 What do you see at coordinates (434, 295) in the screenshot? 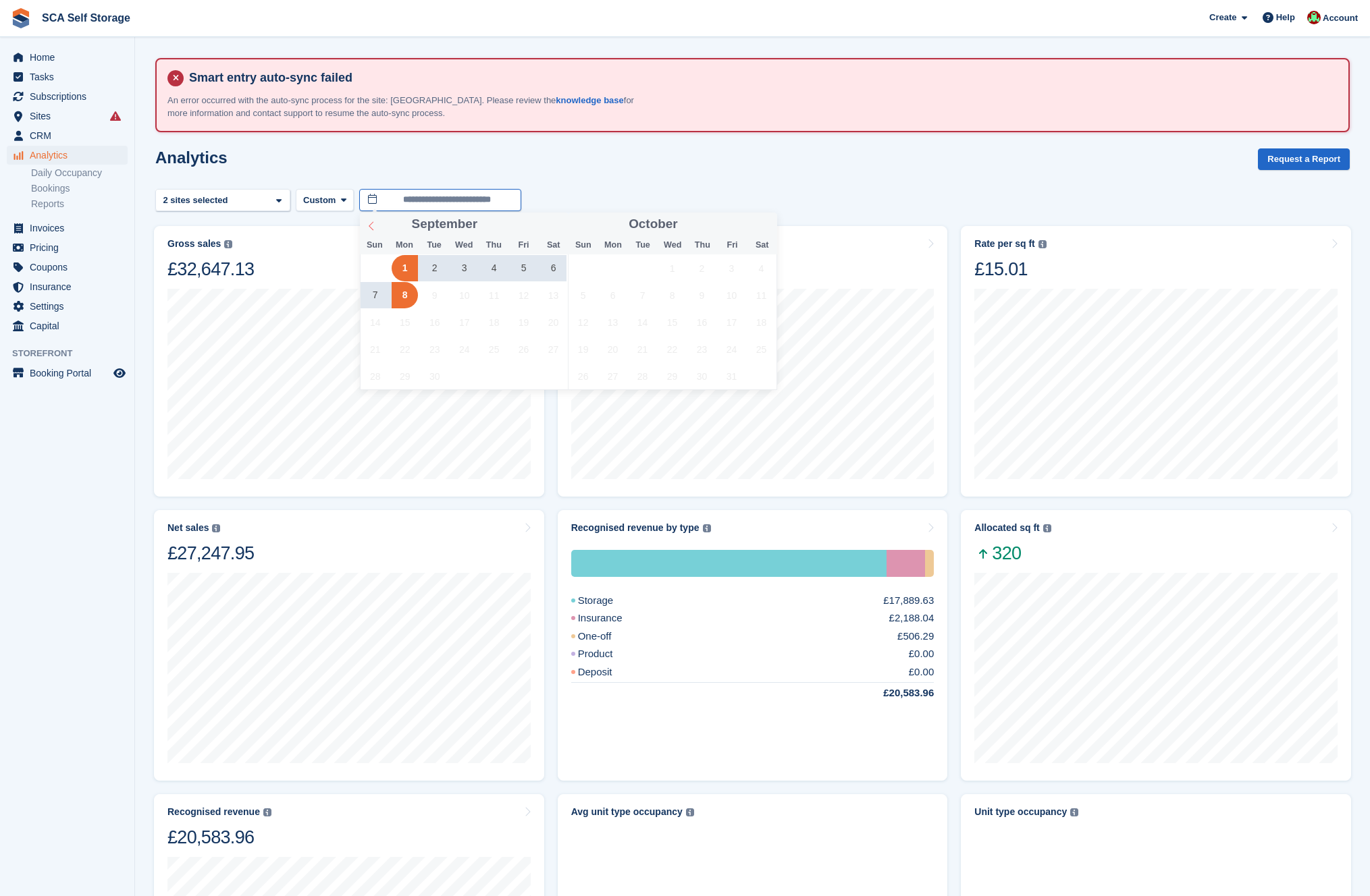
I see `span: September 9, 2025` at bounding box center [434, 295].